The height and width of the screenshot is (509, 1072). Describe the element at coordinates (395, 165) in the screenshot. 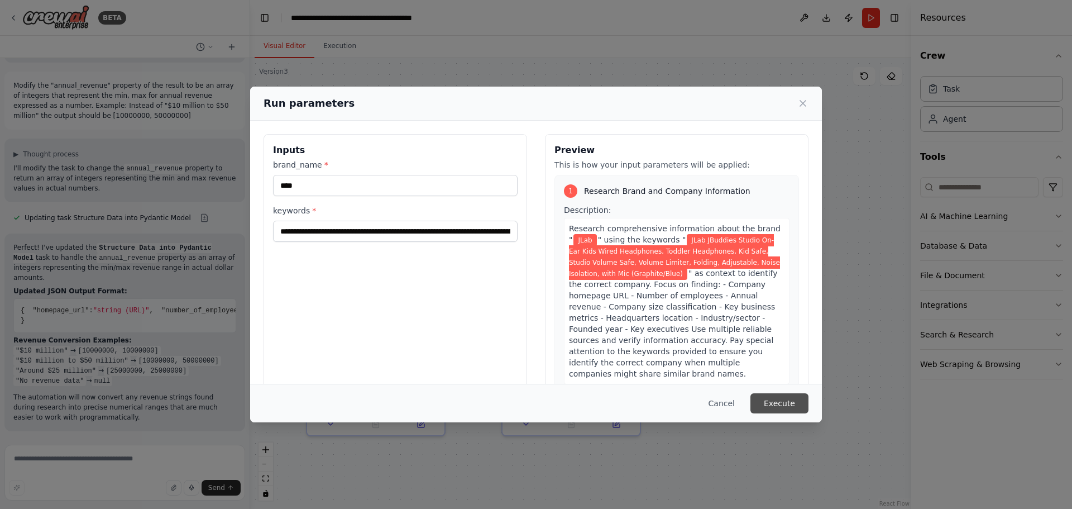

I see `label: brand_name` at that location.